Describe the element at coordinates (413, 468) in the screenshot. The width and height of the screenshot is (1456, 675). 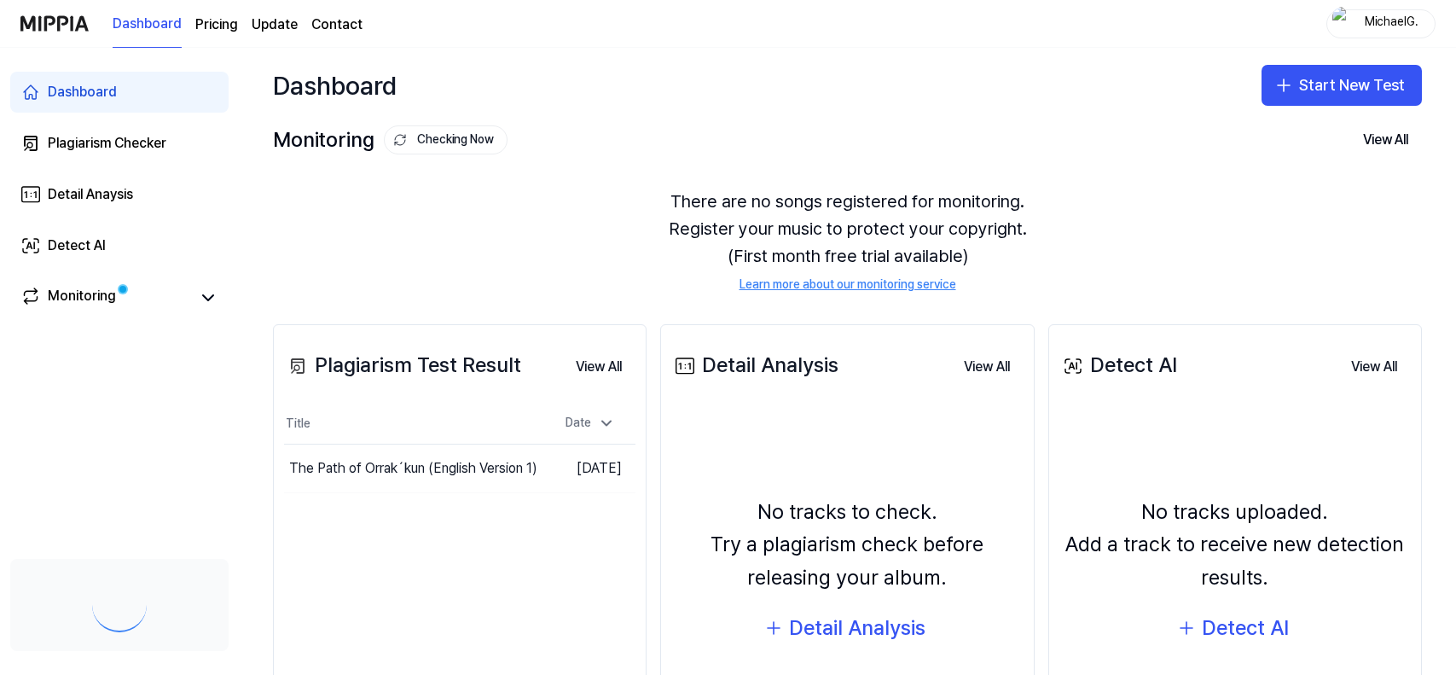
I see `div: The Path of Orrak´kun (English Version 1)` at that location.